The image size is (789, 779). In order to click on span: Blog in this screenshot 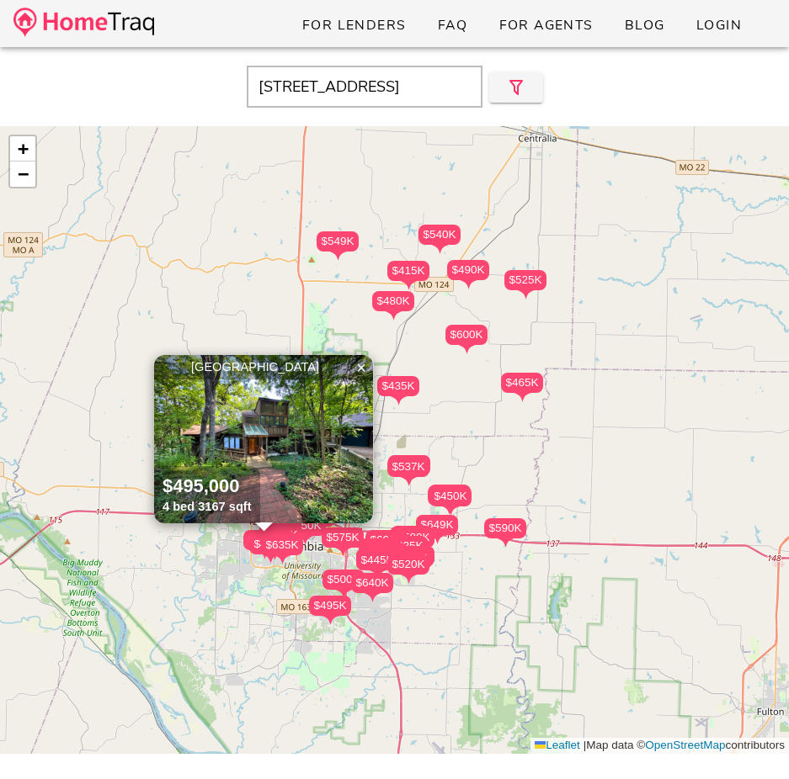, I will do `click(644, 25)`.